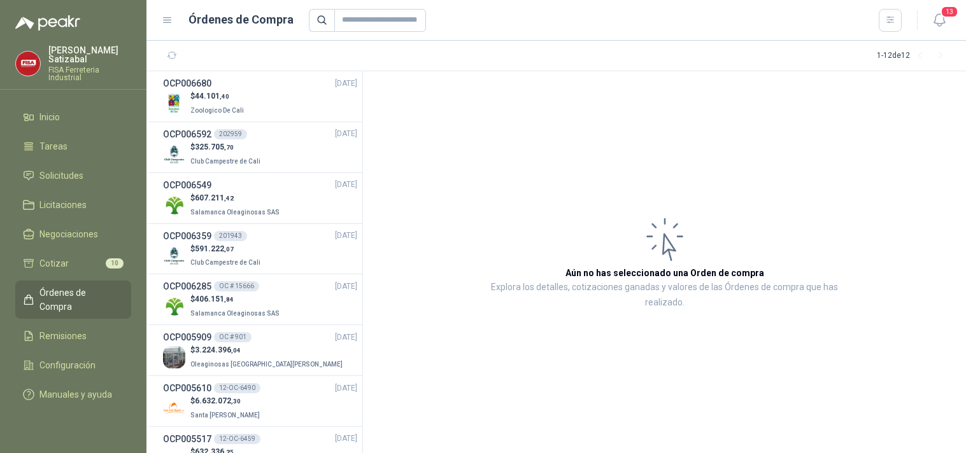 The width and height of the screenshot is (966, 453). Describe the element at coordinates (187, 236) in the screenshot. I see `h3: OCP006359` at that location.